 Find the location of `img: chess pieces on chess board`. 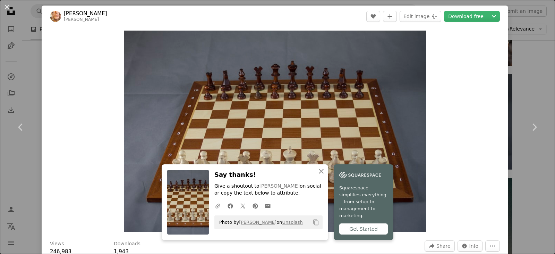

img: chess pieces on chess board is located at coordinates (275, 131).